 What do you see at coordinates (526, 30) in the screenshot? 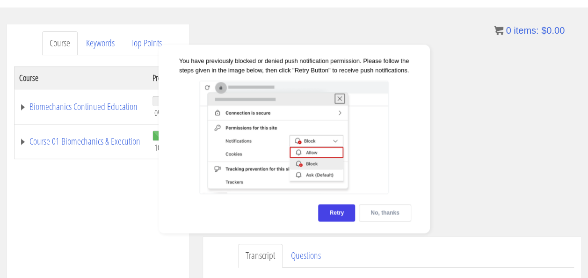
I see `span: items:` at bounding box center [526, 30].